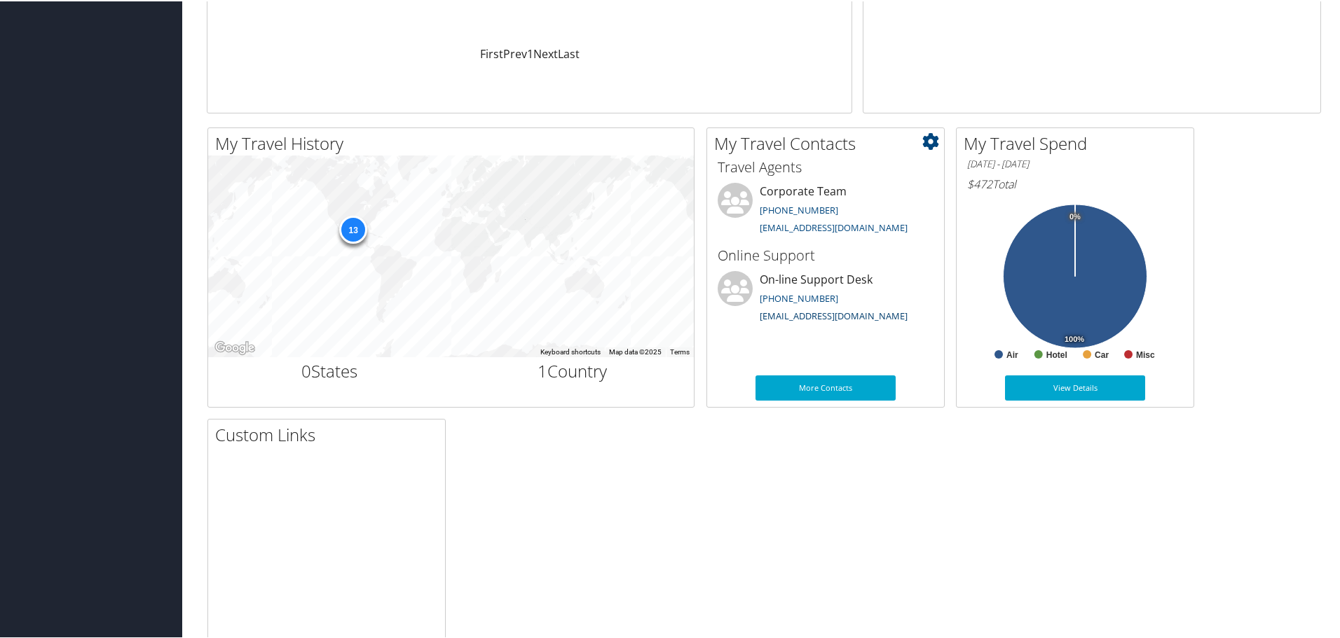 The height and width of the screenshot is (638, 1340). Describe the element at coordinates (330, 434) in the screenshot. I see `h2: Custom Links` at that location.